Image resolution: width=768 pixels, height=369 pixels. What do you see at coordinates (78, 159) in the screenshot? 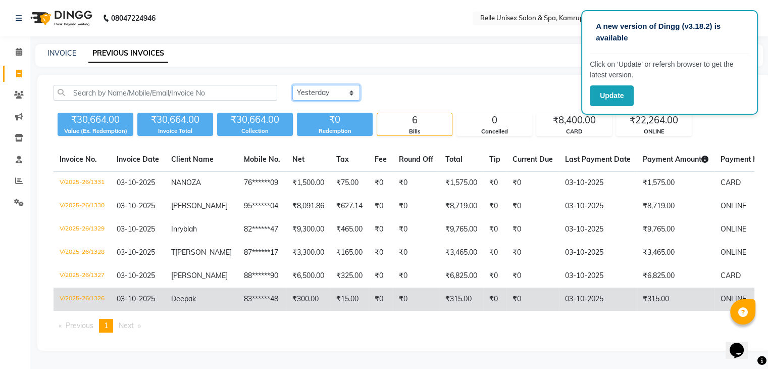
I see `span: Invoice No.` at bounding box center [78, 159].